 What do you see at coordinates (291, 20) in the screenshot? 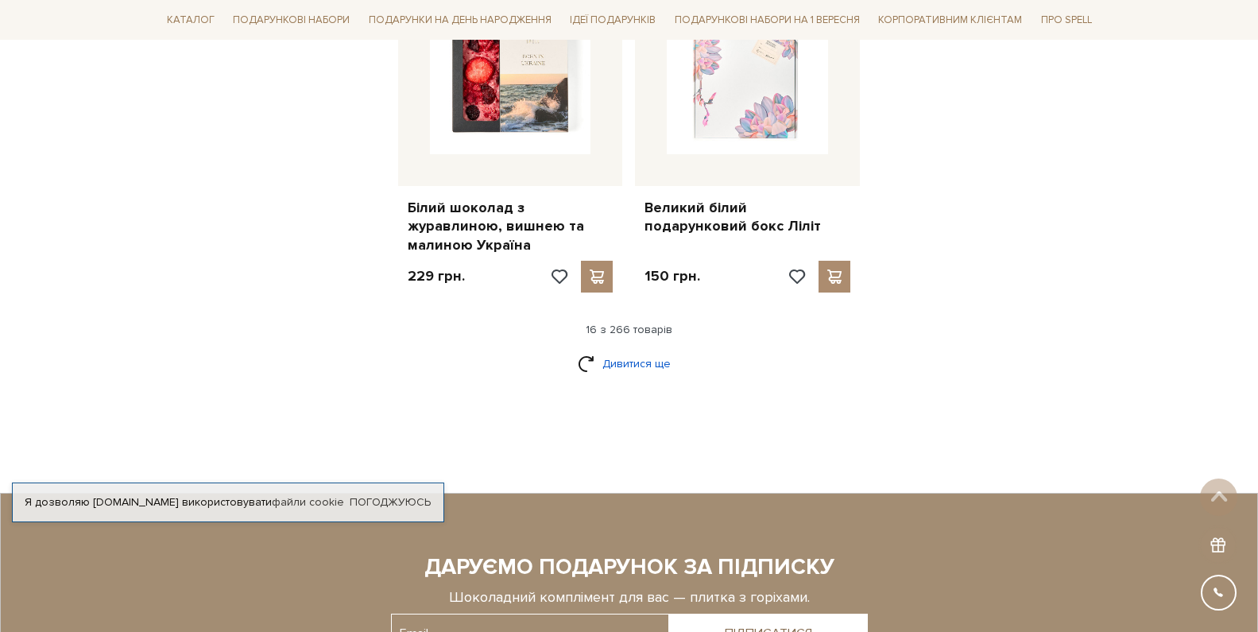
I see `a: Подарункові набори` at bounding box center [291, 20].